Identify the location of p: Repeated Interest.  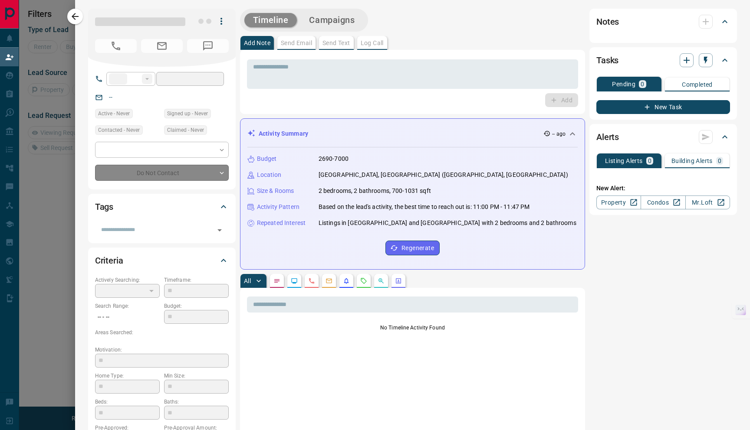
(281, 223).